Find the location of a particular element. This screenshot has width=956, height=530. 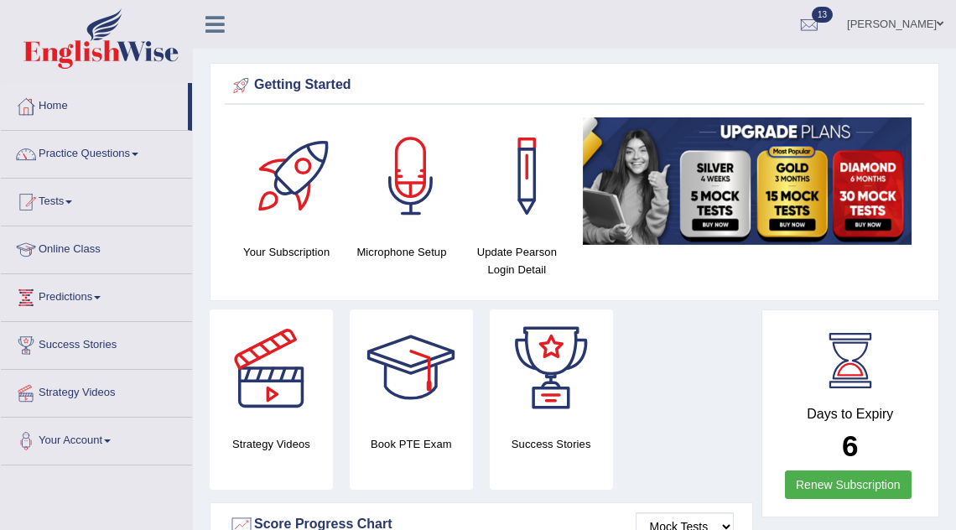

a: Predictions is located at coordinates (96, 295).